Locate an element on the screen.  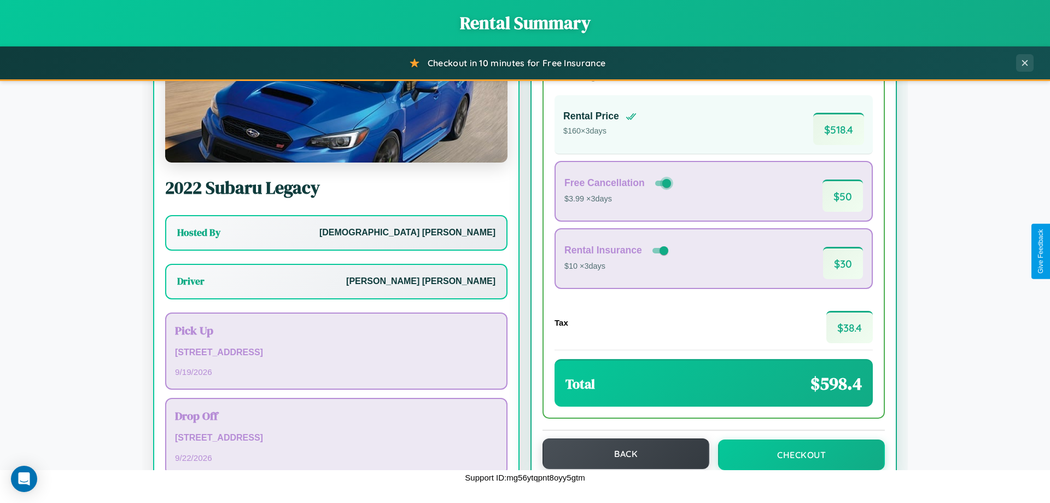
h4: Tax is located at coordinates (561, 322).